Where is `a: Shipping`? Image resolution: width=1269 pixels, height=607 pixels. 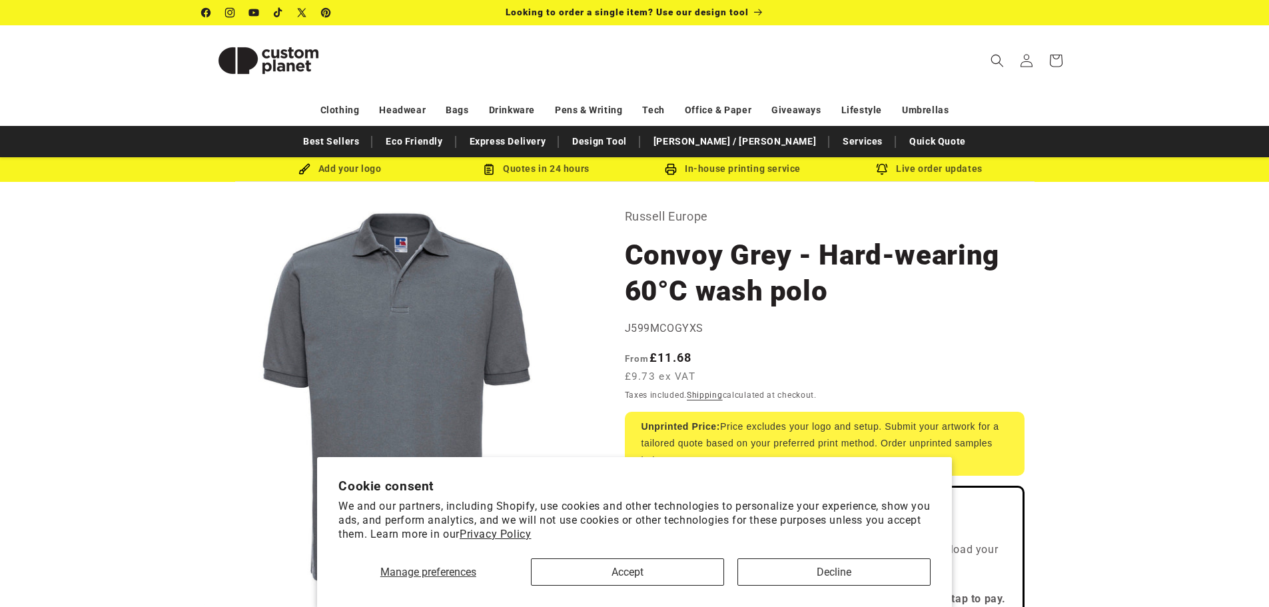
a: Shipping is located at coordinates (705, 395).